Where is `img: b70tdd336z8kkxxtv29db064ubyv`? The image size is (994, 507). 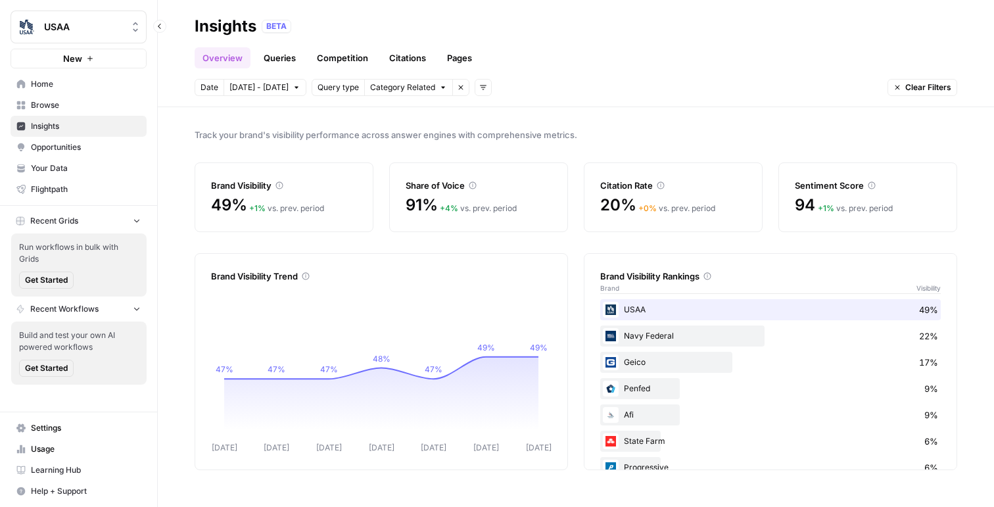
img: b70tdd336z8kkxxtv29db064ubyv is located at coordinates (611, 415).